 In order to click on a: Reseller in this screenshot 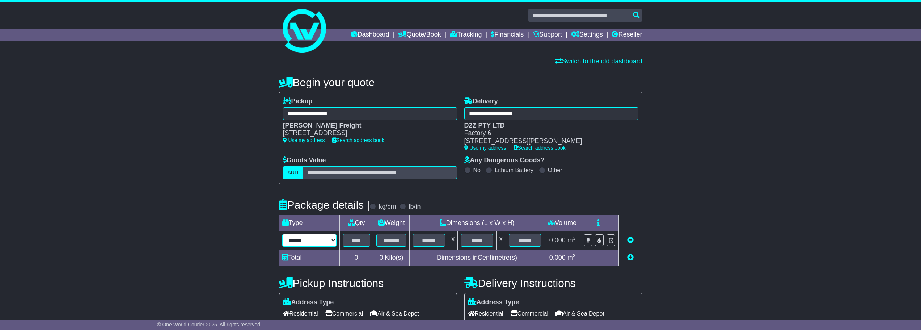, I will do `click(627, 35)`.